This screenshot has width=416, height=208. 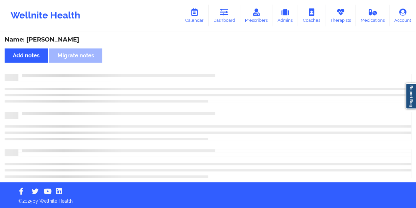 I want to click on a: Prescribers, so click(x=256, y=15).